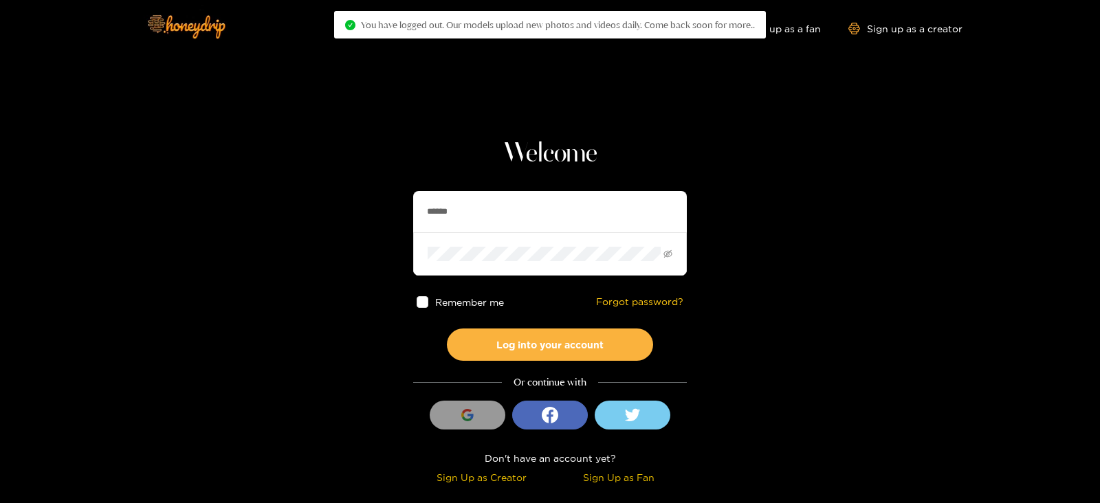 The height and width of the screenshot is (503, 1100). What do you see at coordinates (550, 382) in the screenshot?
I see `div: Or continue with` at bounding box center [550, 382].